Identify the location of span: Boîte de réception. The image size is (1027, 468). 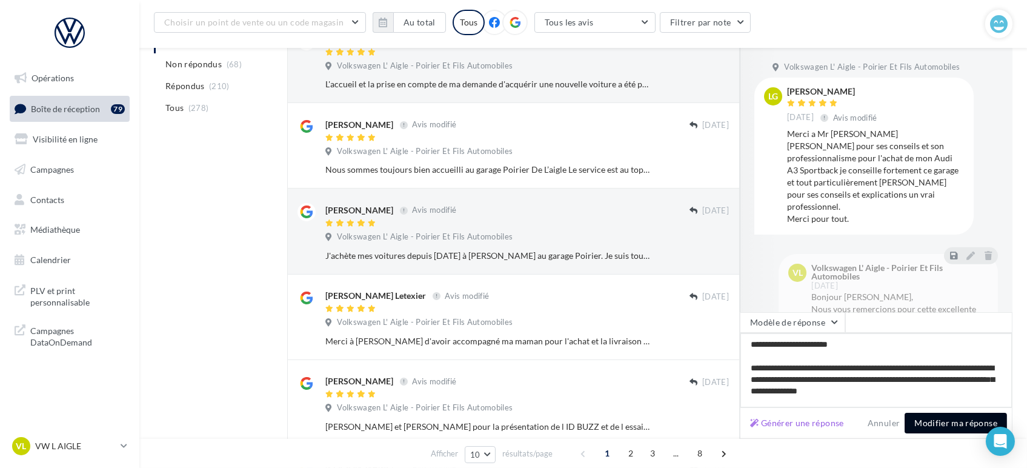
(65, 108).